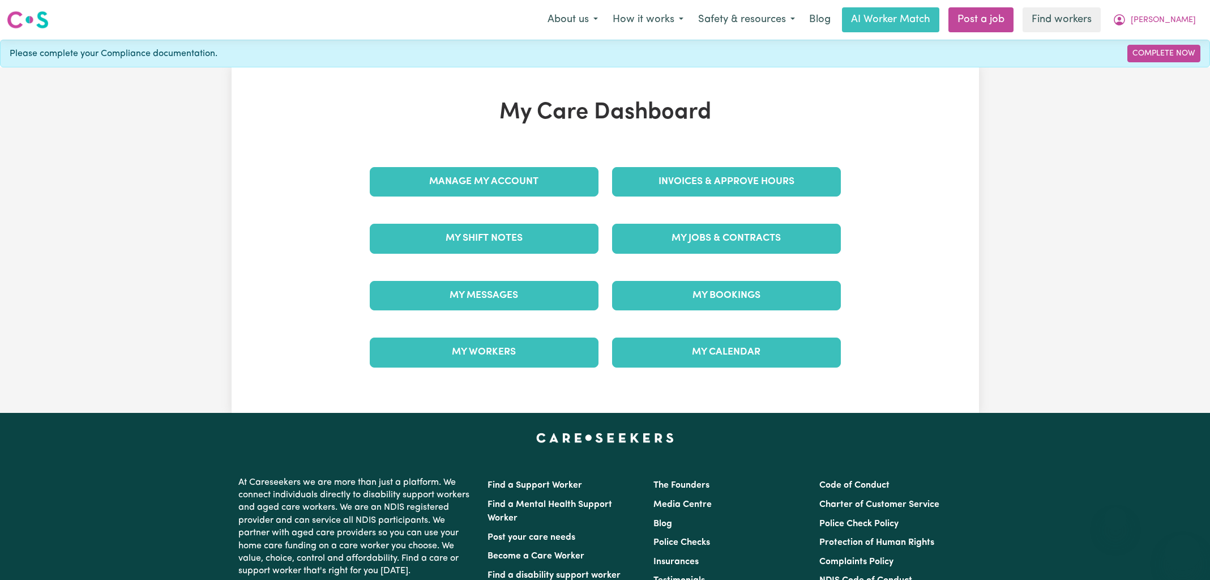  I want to click on button: How it works, so click(648, 20).